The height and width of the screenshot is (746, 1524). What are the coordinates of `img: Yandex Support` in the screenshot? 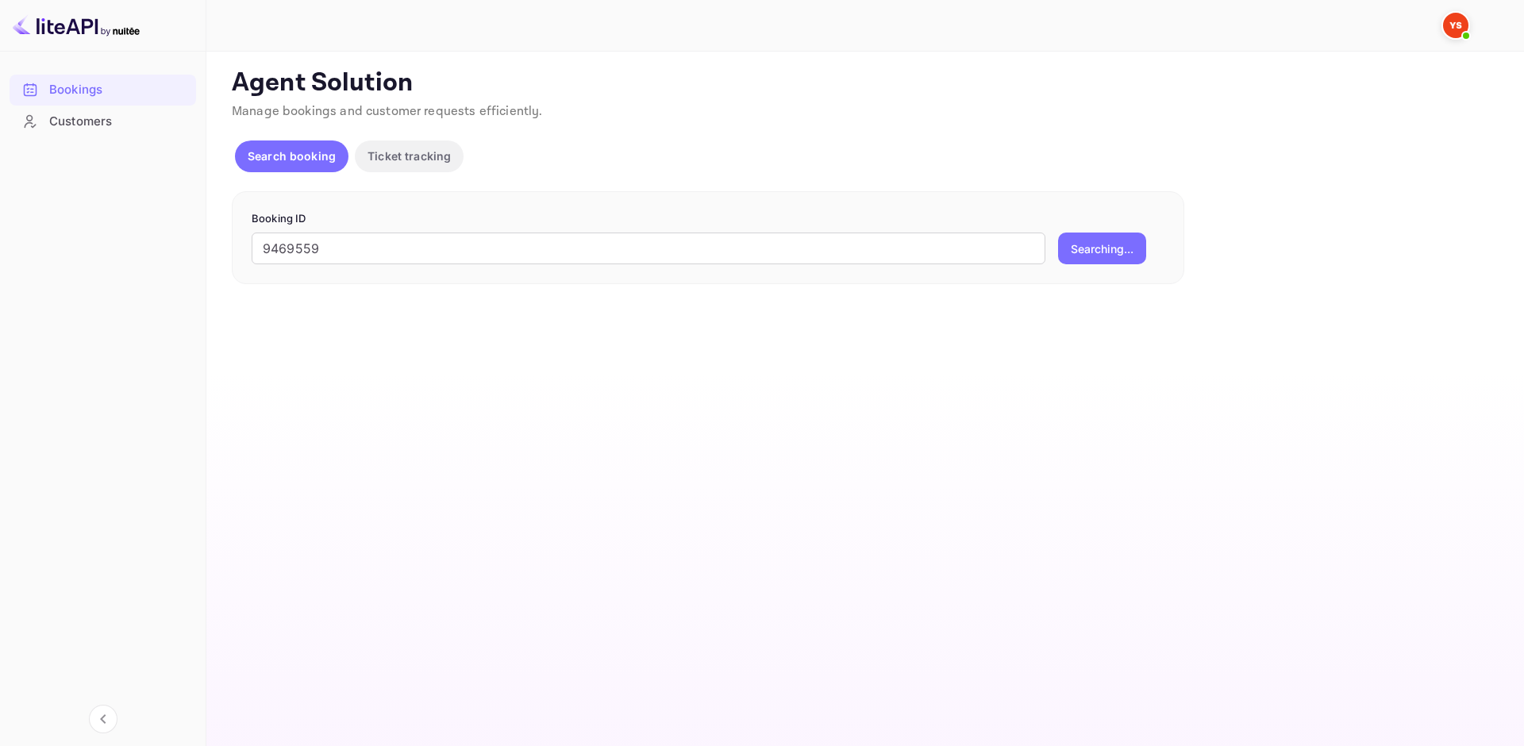 It's located at (1456, 25).